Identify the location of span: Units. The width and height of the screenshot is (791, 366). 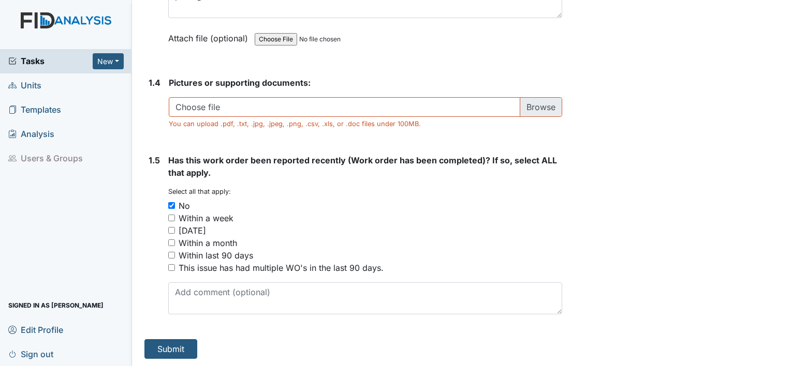
(25, 85).